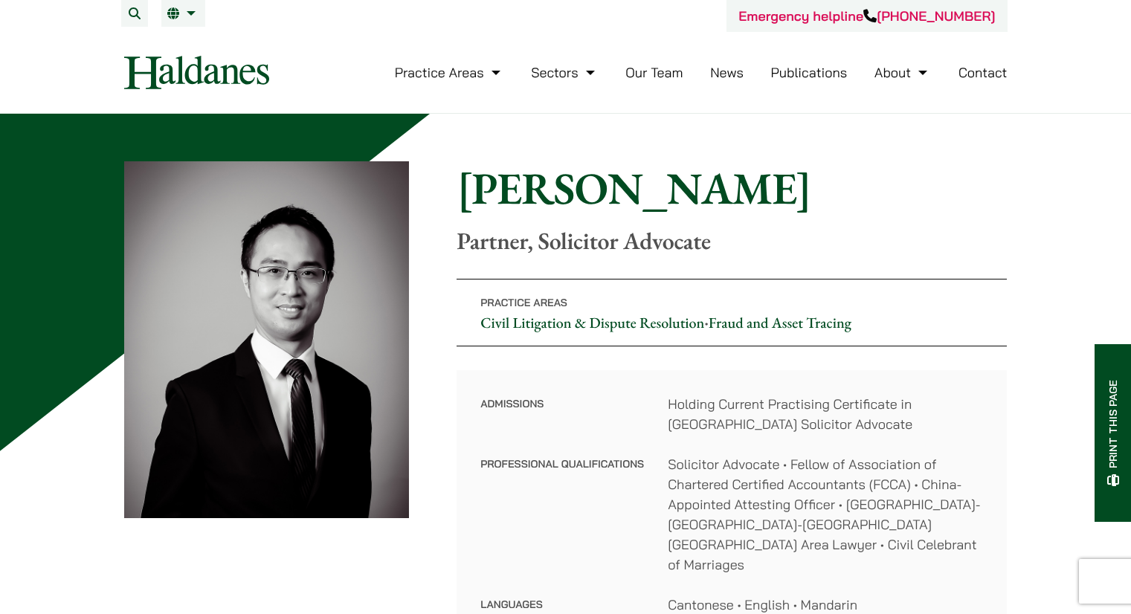  Describe the element at coordinates (564, 72) in the screenshot. I see `a: Sectors` at that location.